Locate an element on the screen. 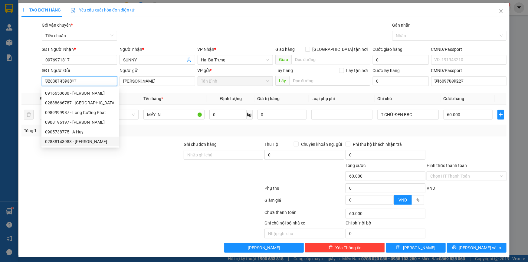 The height and width of the screenshot is (262, 528). label: Cước lấy hàng is located at coordinates (386, 71).